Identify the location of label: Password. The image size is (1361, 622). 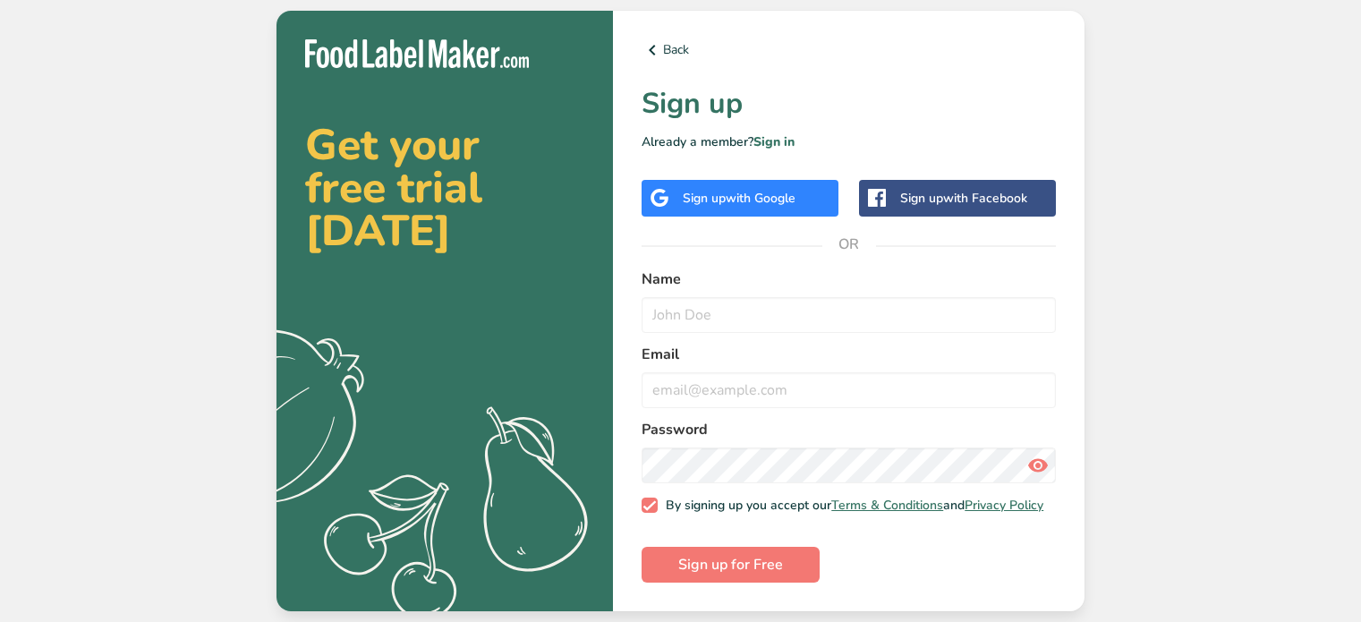
(848, 429).